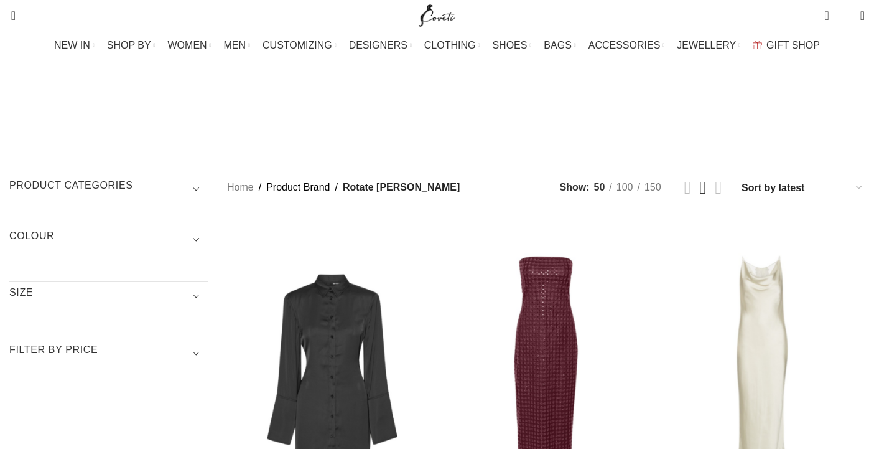 Image resolution: width=874 pixels, height=449 pixels. I want to click on a: JEWELLERY, so click(709, 45).